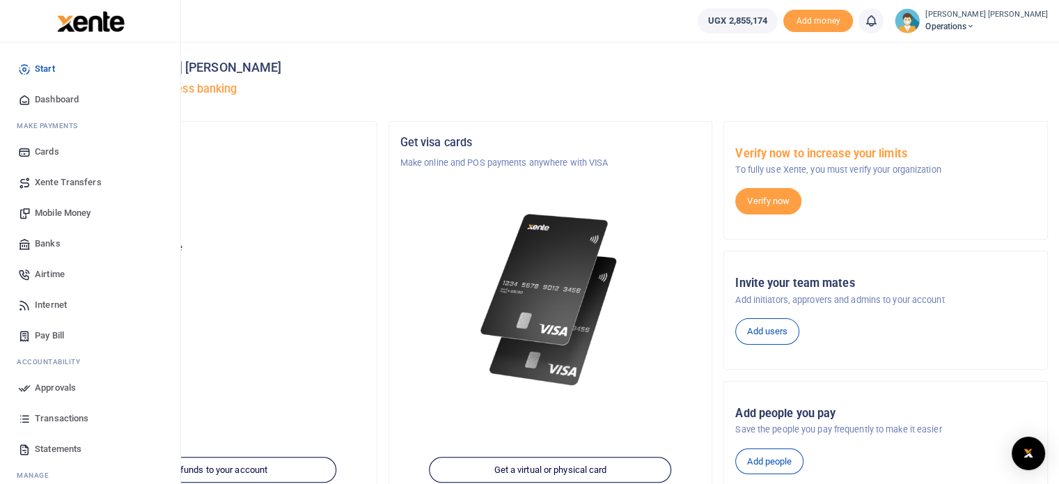 Image resolution: width=1059 pixels, height=484 pixels. What do you see at coordinates (90, 419) in the screenshot?
I see `a: Transactions` at bounding box center [90, 419].